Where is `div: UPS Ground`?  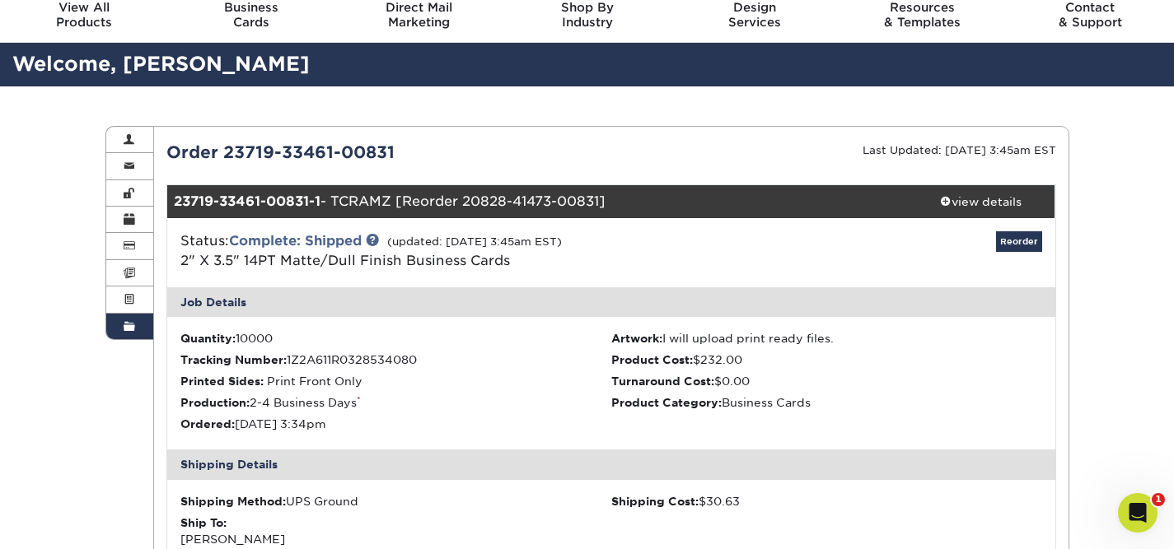
div: UPS Ground is located at coordinates (395, 502).